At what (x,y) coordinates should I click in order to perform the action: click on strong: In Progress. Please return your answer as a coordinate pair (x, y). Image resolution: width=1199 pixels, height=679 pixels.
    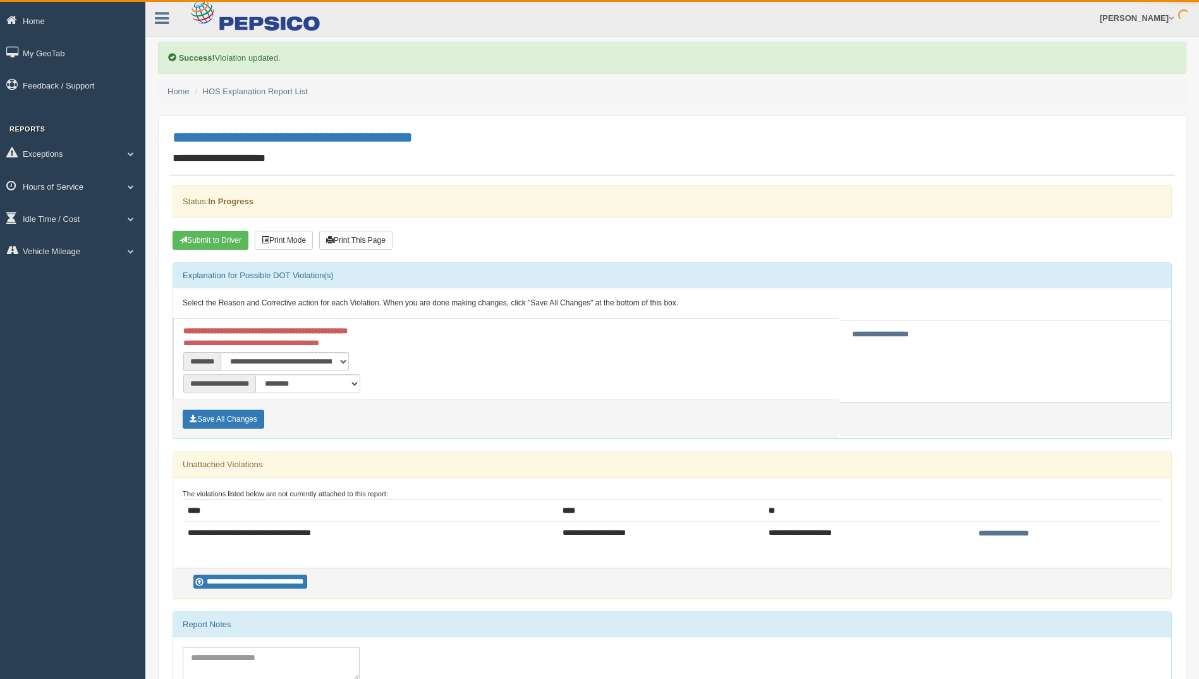
    Looking at the image, I should click on (231, 201).